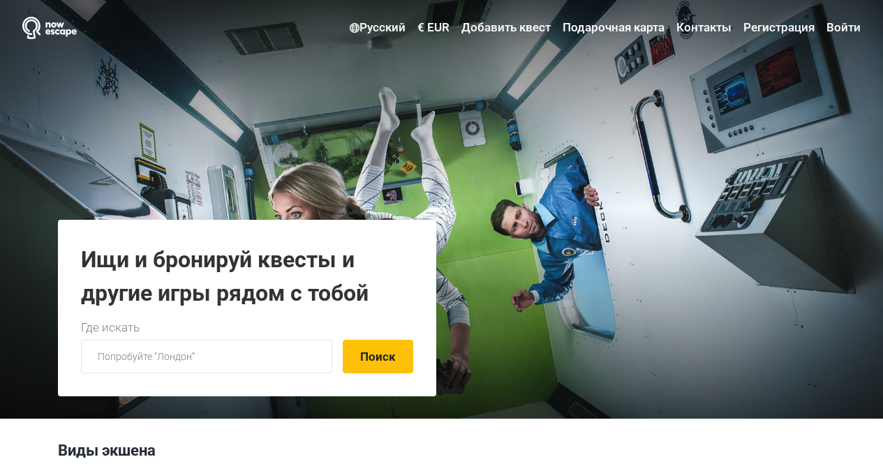 The image size is (883, 464). What do you see at coordinates (110, 328) in the screenshot?
I see `label: Где искать` at bounding box center [110, 328].